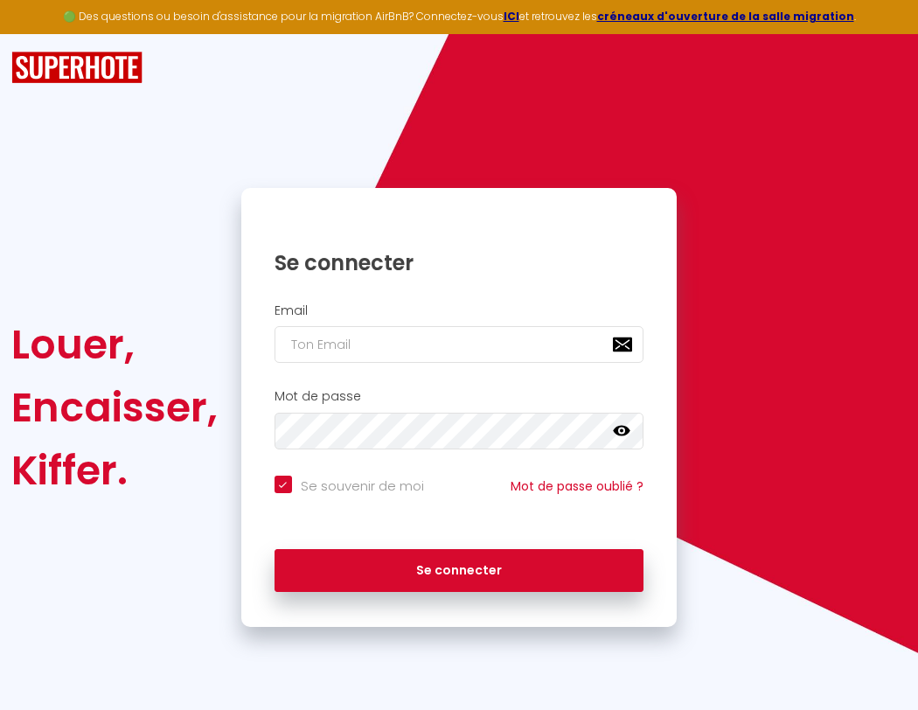 Image resolution: width=918 pixels, height=710 pixels. I want to click on strong: créneaux d'ouverture de la salle migration, so click(726, 16).